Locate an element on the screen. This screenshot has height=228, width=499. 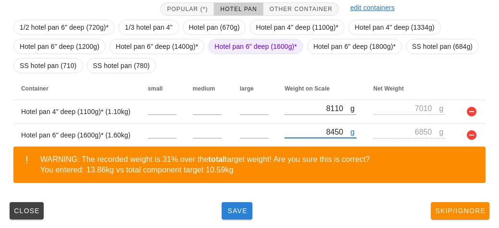
th: Container: Not sorted. Activate to sort ascending. is located at coordinates (77, 89).